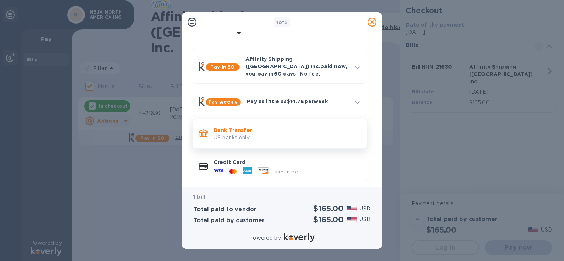  I want to click on h3: Total paid to vendor, so click(225, 210).